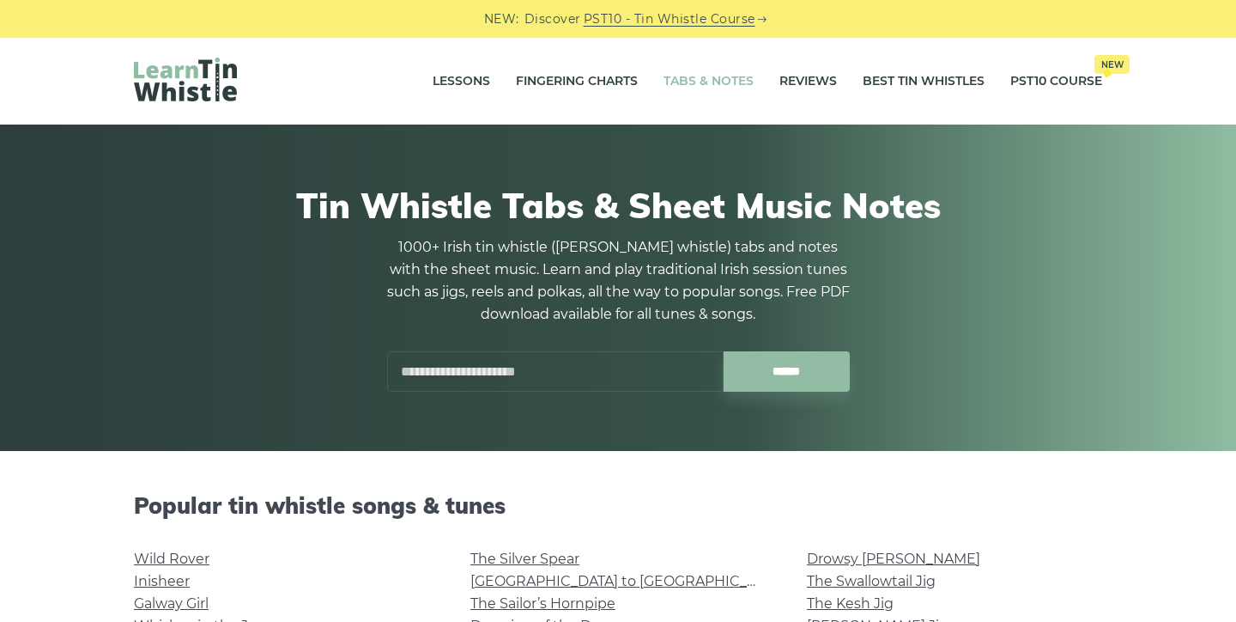 Image resolution: width=1236 pixels, height=622 pixels. Describe the element at coordinates (525, 558) in the screenshot. I see `a: The Silver Spear` at that location.